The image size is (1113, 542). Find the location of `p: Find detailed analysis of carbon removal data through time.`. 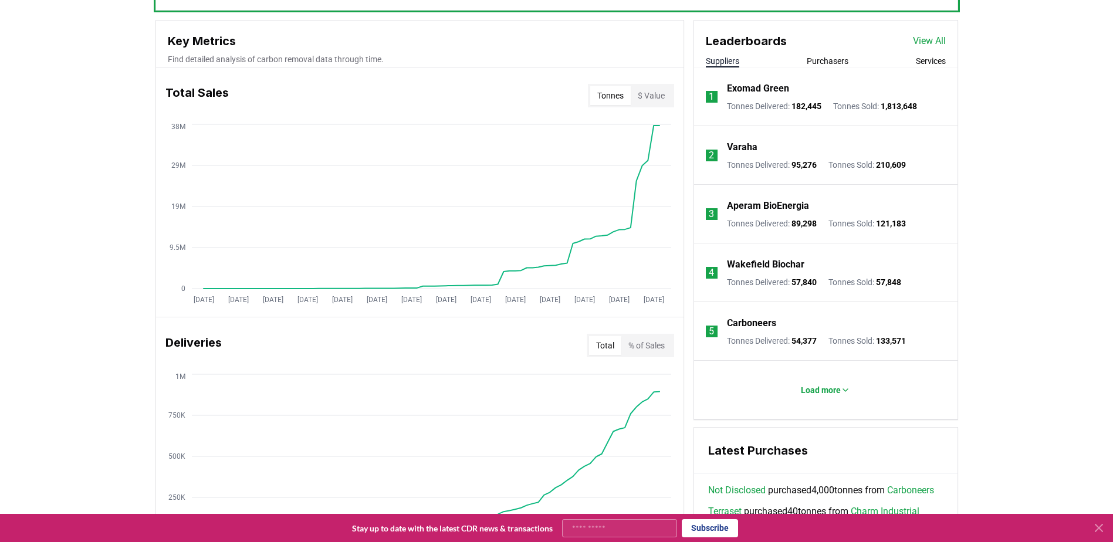

p: Find detailed analysis of carbon removal data through time. is located at coordinates (420, 59).